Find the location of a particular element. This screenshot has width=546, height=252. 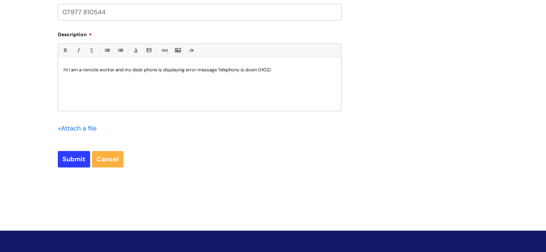

a: Font Color is located at coordinates (135, 50).